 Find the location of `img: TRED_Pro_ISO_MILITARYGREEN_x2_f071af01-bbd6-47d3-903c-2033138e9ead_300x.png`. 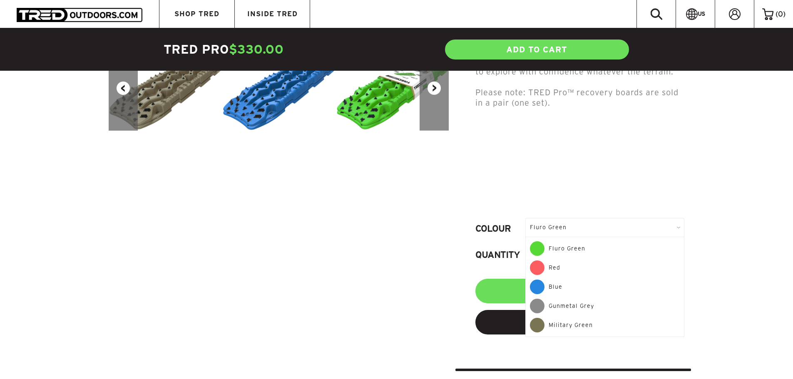

img: TRED_Pro_ISO_MILITARYGREEN_x2_f071af01-bbd6-47d3-903c-2033138e9ead_300x.png is located at coordinates (165, 88).